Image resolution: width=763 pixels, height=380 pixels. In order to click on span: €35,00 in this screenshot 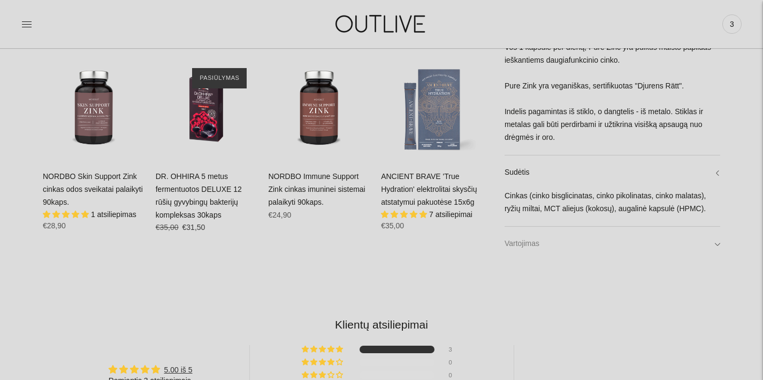, I will do `click(392, 225)`.